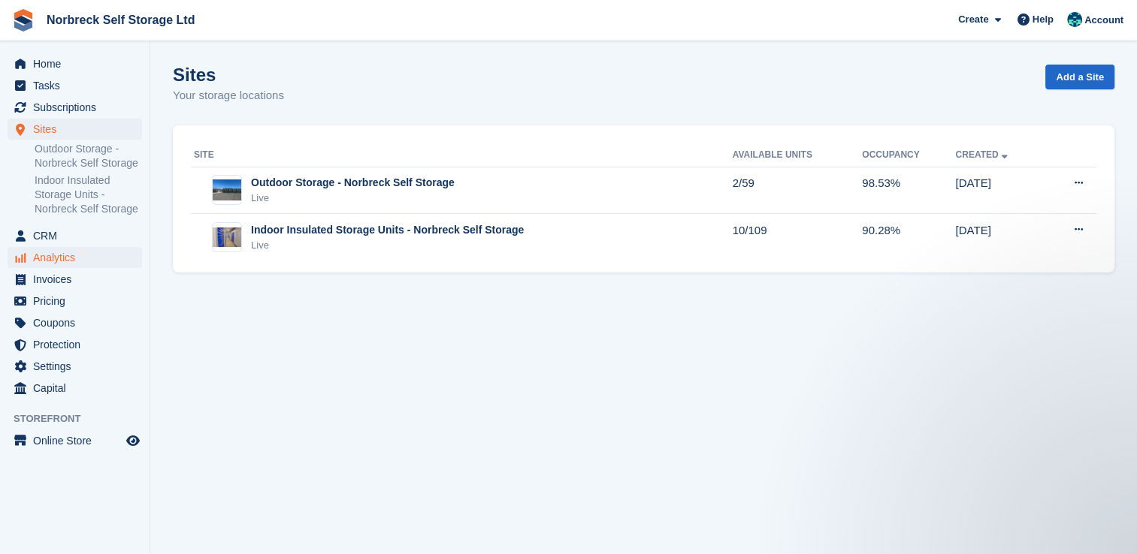  What do you see at coordinates (133, 441) in the screenshot?
I see `a: Preview store` at bounding box center [133, 441].